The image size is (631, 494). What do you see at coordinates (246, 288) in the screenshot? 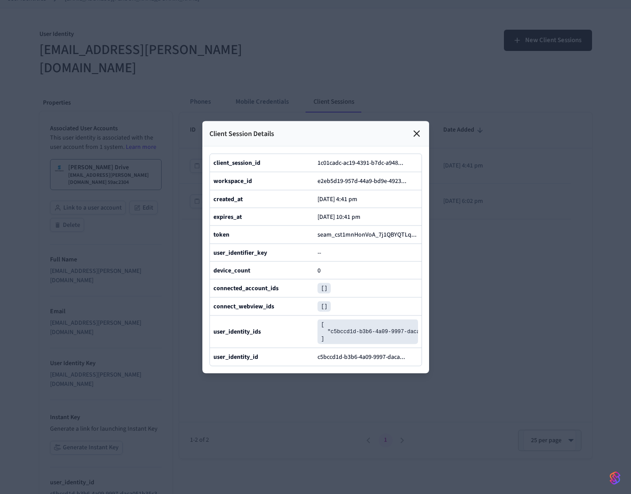
I see `b: connected_account_ids` at bounding box center [246, 288].